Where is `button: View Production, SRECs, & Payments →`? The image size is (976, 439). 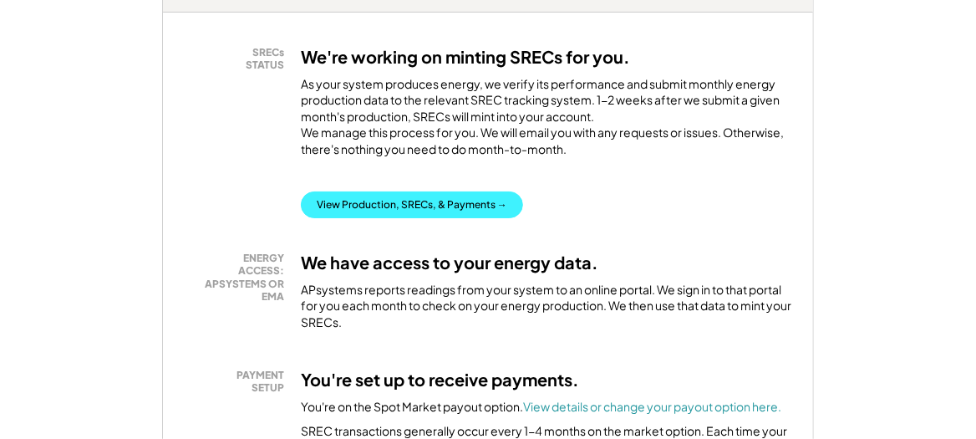 button: View Production, SRECs, & Payments → is located at coordinates (412, 205).